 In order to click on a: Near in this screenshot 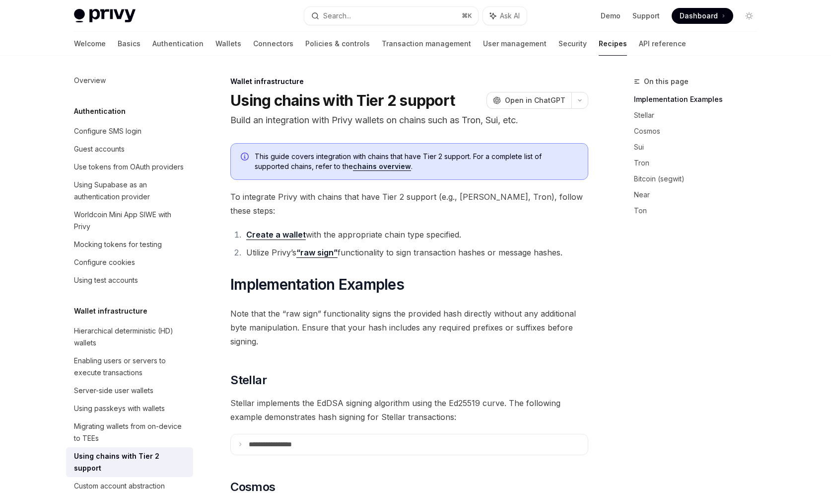, I will do `click(700, 195)`.